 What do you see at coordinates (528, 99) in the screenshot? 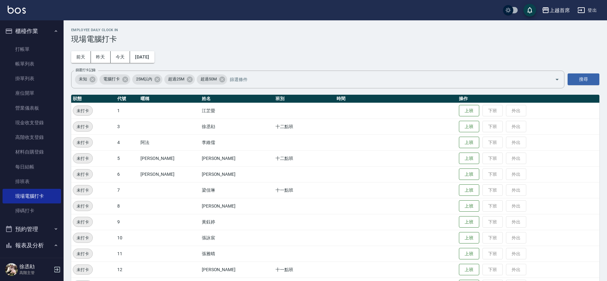
I see `th: 操作` at bounding box center [528, 99].